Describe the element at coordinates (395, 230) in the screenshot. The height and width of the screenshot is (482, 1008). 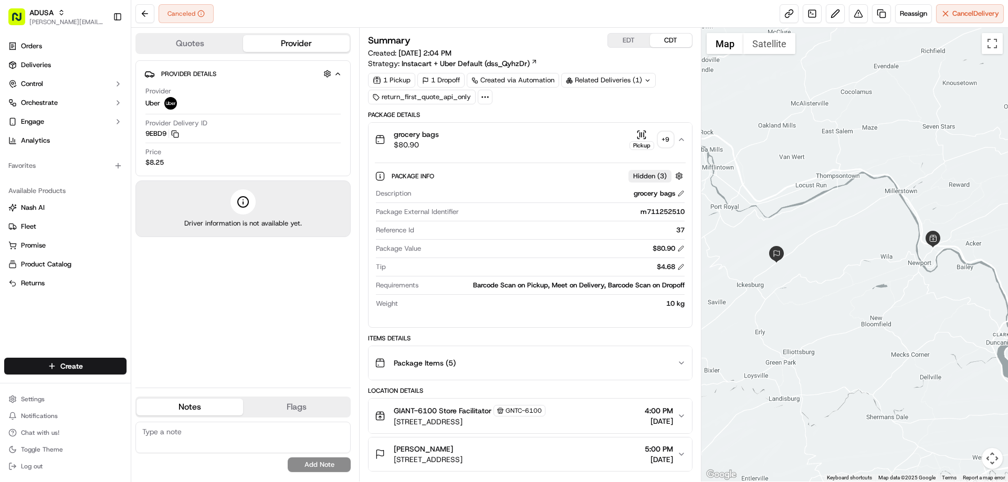
I see `span: Reference Id` at that location.